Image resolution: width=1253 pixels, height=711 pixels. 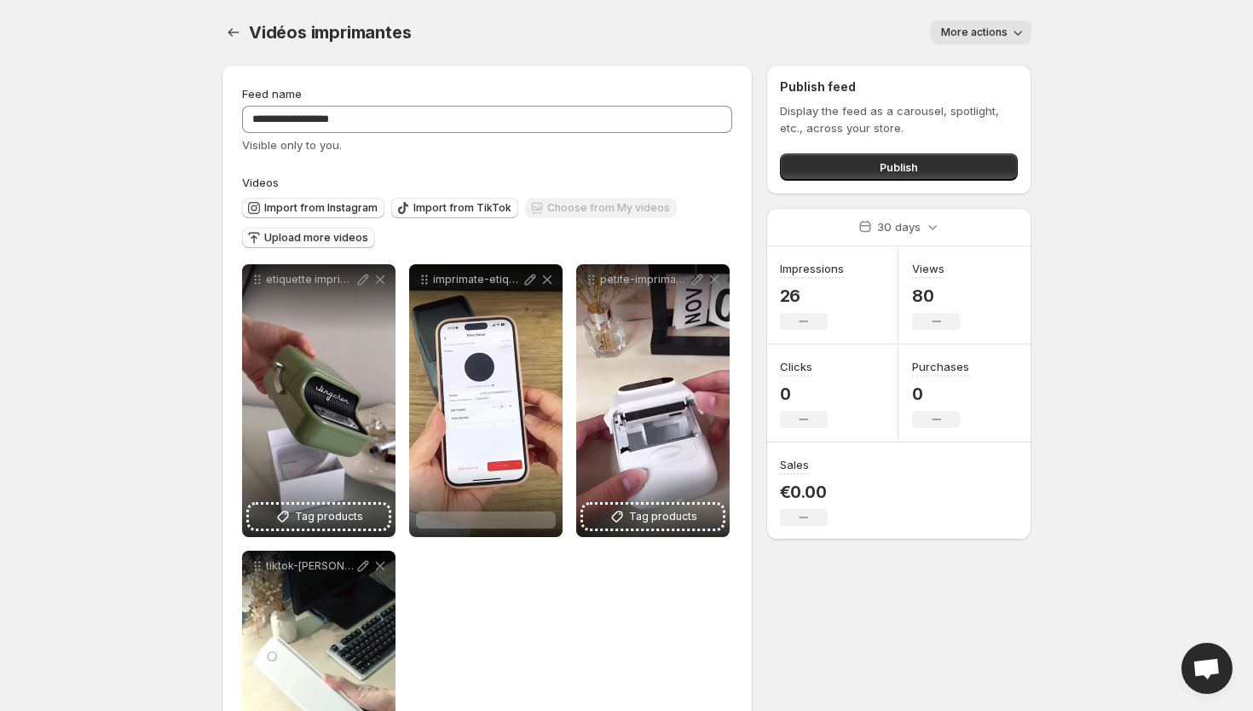 What do you see at coordinates (316, 238) in the screenshot?
I see `span: Upload more videos` at bounding box center [316, 238].